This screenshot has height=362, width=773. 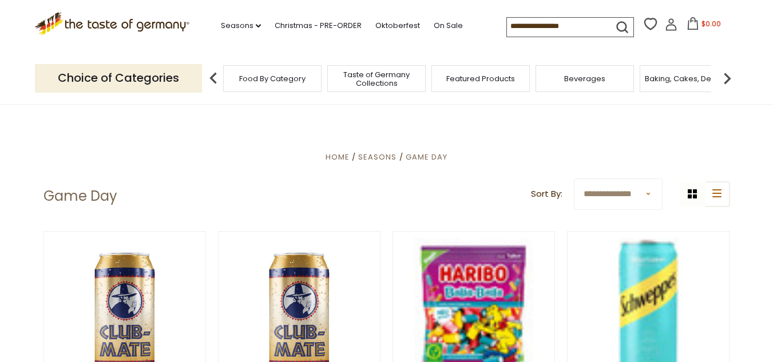 I want to click on span: Baking, Cakes, Desserts, so click(x=688, y=78).